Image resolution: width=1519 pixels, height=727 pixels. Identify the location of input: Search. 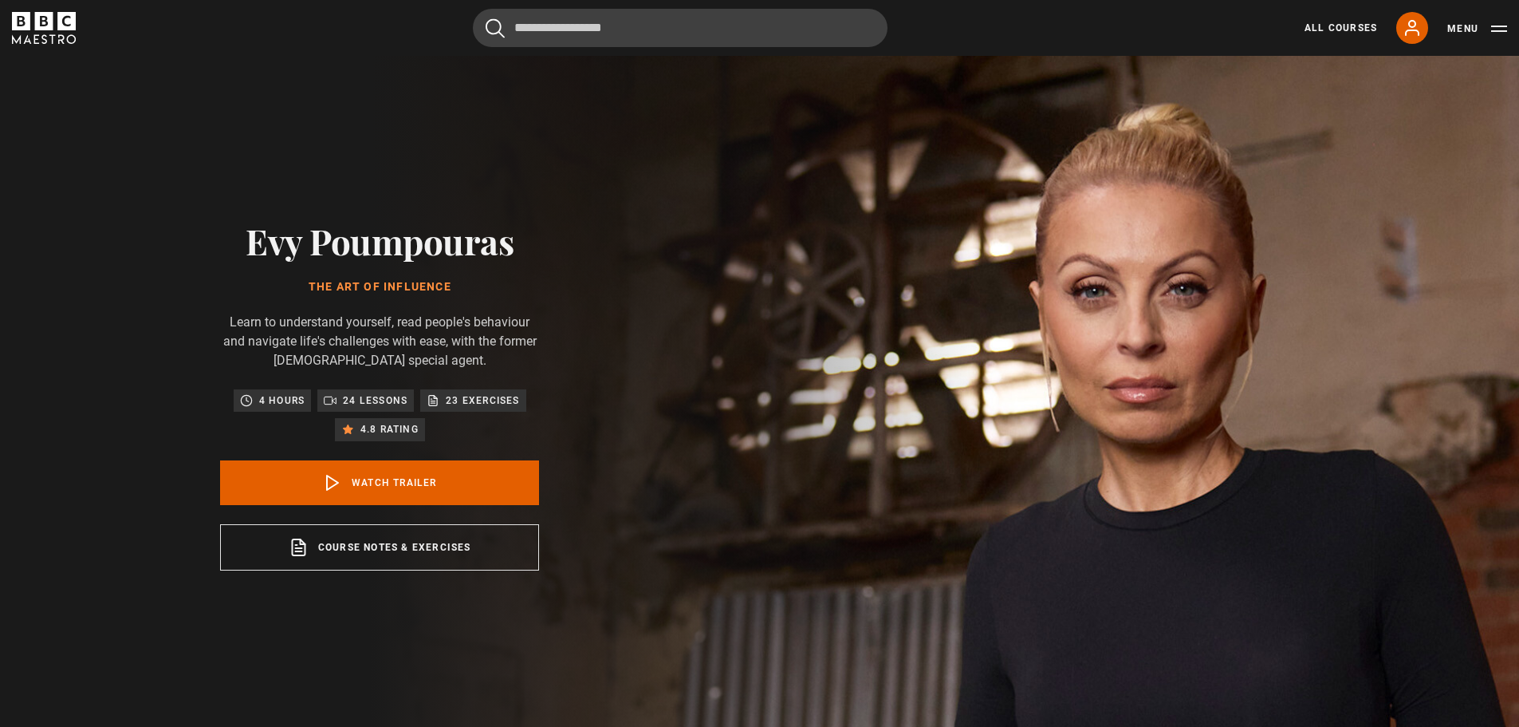
(680, 28).